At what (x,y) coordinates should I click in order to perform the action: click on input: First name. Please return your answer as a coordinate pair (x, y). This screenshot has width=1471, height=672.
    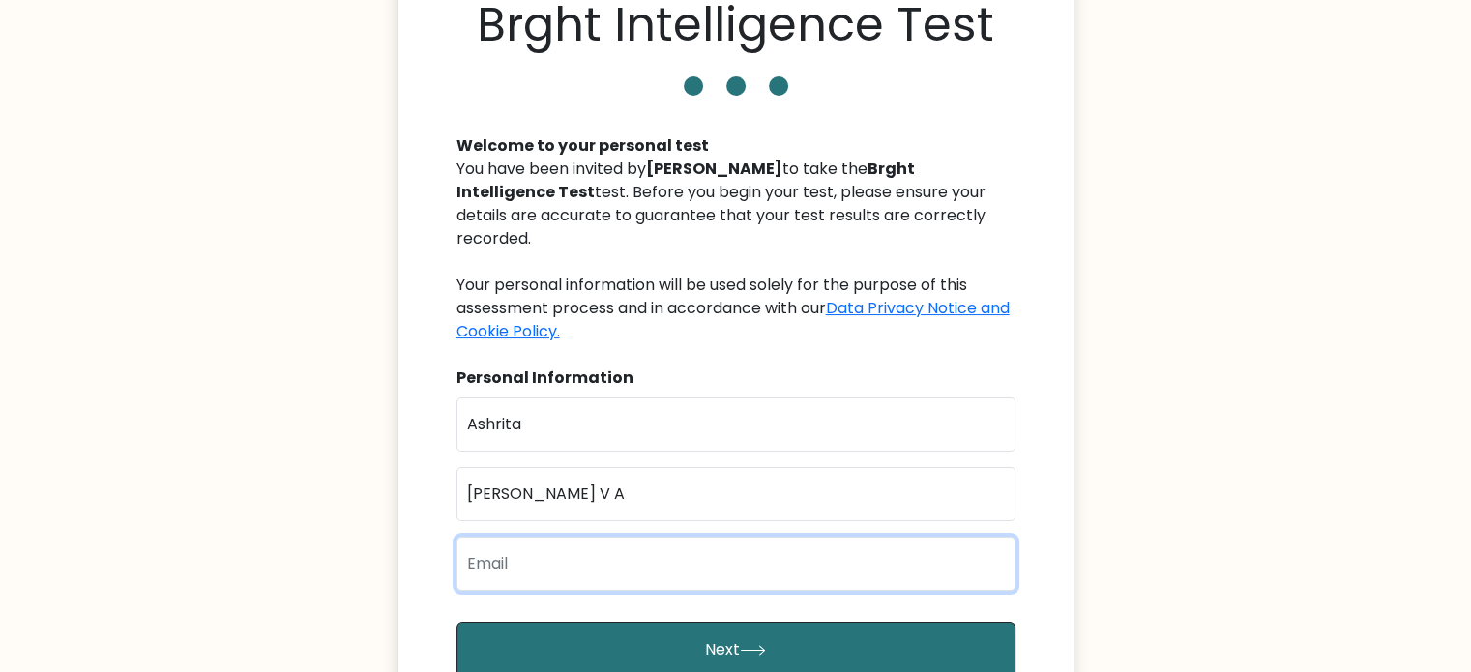
    Looking at the image, I should click on (736, 424).